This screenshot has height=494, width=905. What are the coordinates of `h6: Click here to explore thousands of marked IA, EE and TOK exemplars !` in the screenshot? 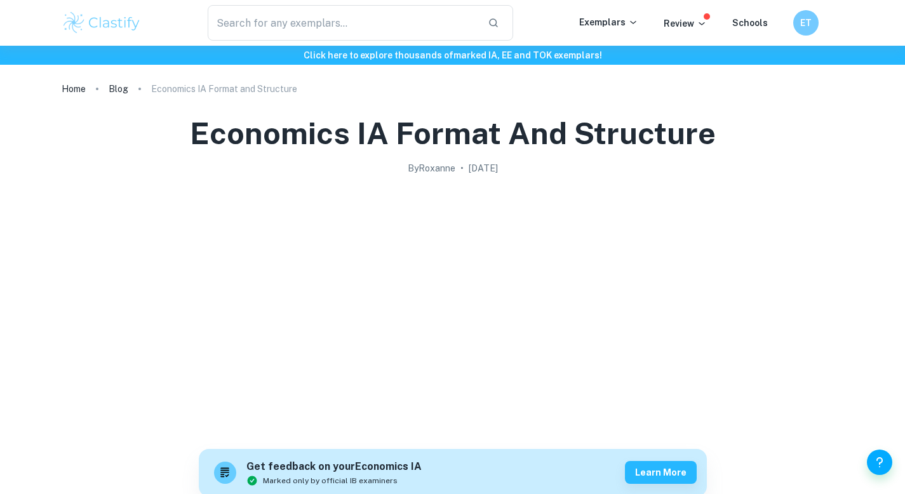 It's located at (452, 55).